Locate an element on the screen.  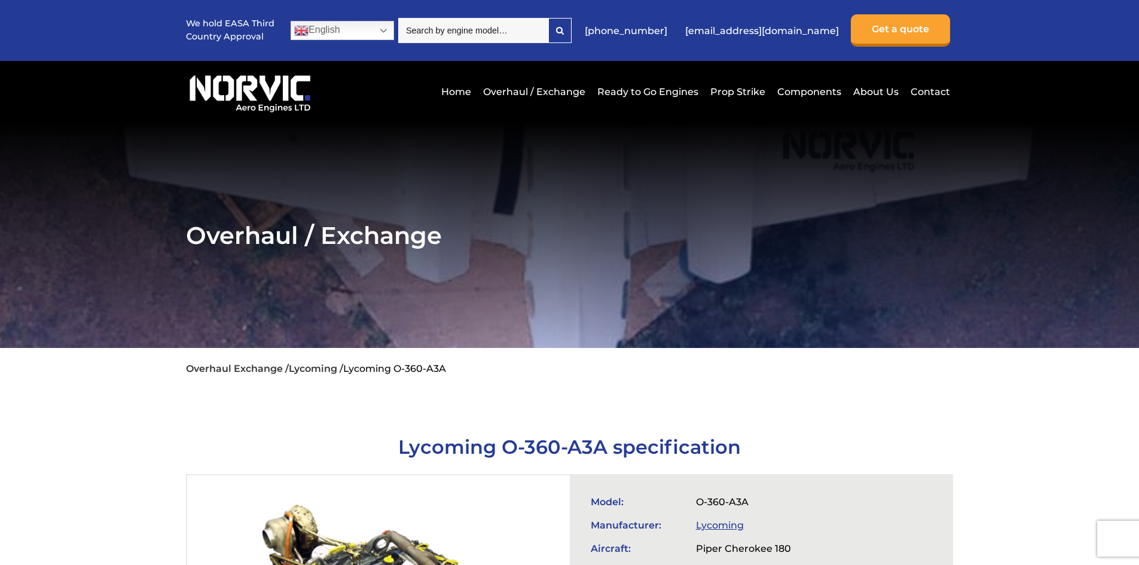
a: Lycoming is located at coordinates (720, 525).